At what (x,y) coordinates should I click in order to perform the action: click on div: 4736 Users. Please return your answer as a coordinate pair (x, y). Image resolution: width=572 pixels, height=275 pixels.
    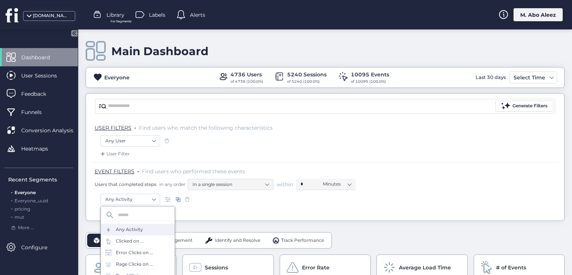
    Looking at the image, I should click on (246, 74).